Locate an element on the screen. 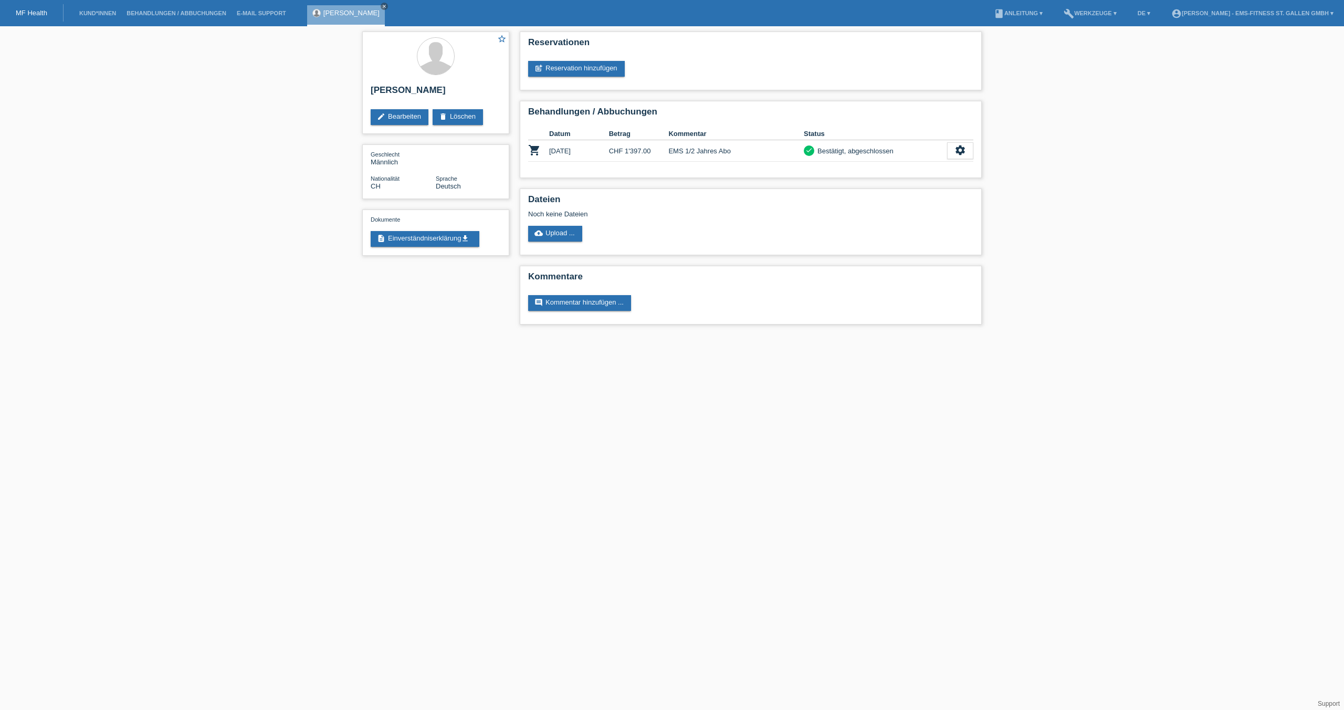 This screenshot has height=710, width=1344. i: star_border is located at coordinates (502, 39).